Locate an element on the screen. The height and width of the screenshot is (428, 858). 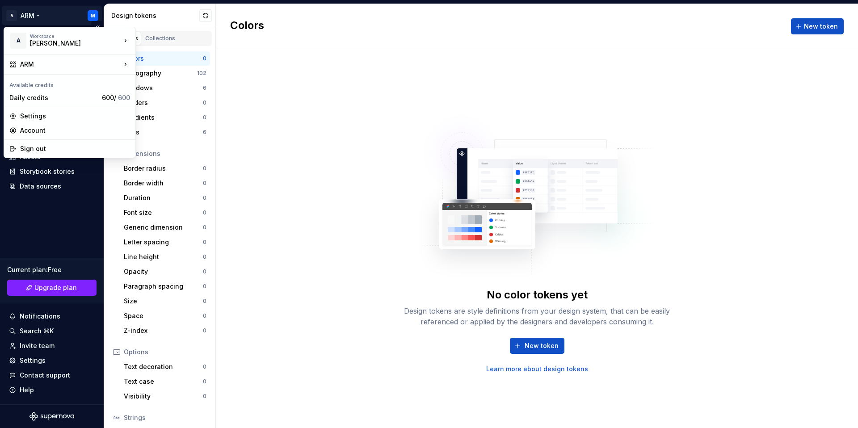
div: Daily credits is located at coordinates (54, 98).